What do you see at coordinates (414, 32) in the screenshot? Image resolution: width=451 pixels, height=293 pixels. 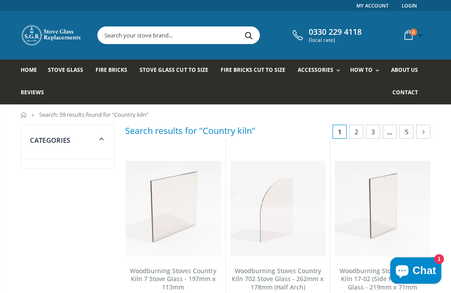 I see `span: 0` at bounding box center [414, 32].